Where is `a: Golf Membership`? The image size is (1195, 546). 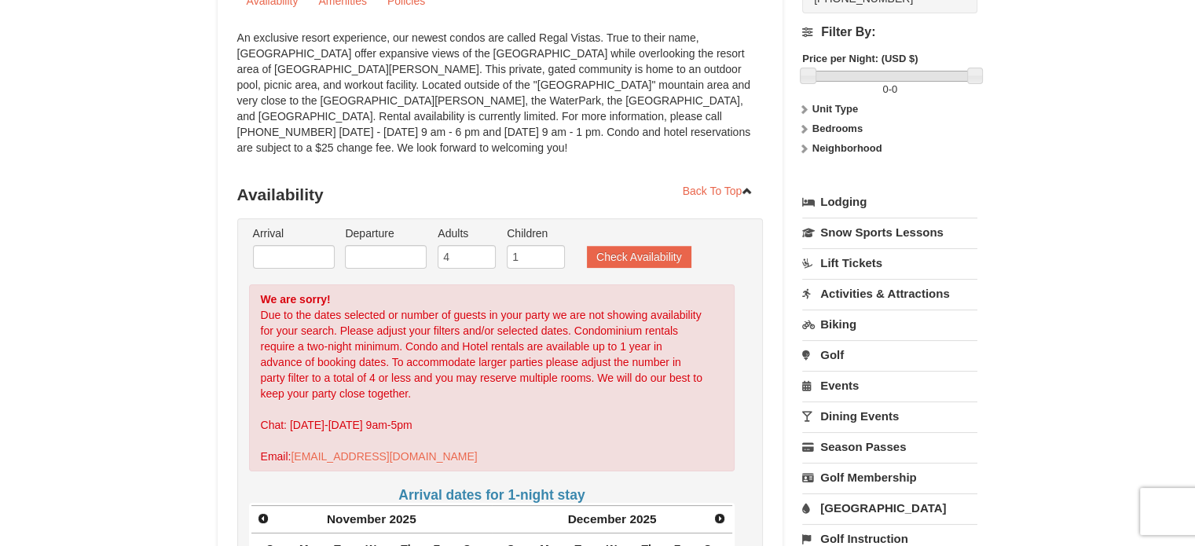 a: Golf Membership is located at coordinates (889, 477).